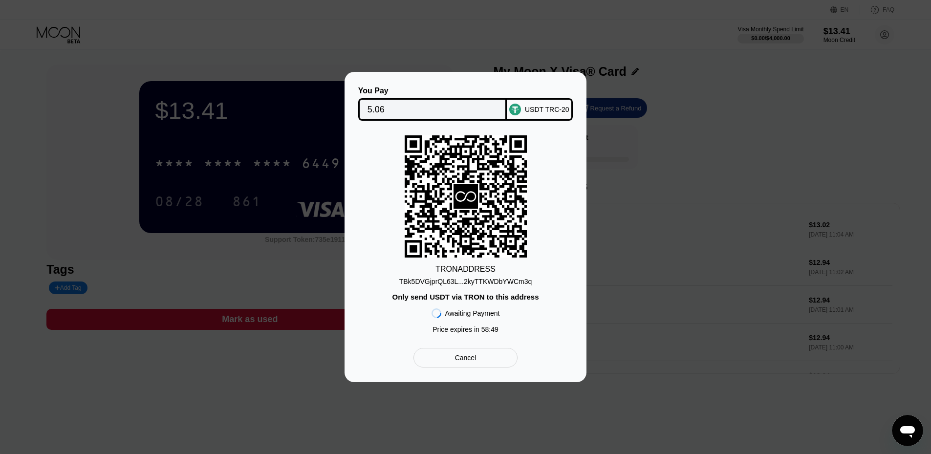 The width and height of the screenshot is (931, 454). What do you see at coordinates (490, 329) in the screenshot?
I see `span: 58 : 49` at bounding box center [490, 329].